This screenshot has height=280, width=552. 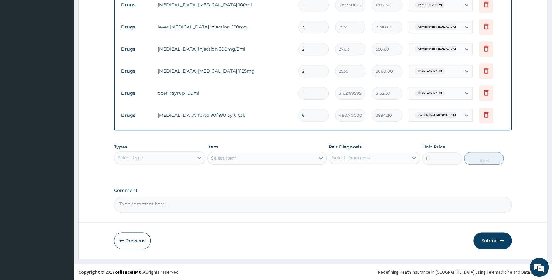 What do you see at coordinates (113, 11) in the screenshot?
I see `div: Minimize live chat window` at bounding box center [113, 11].